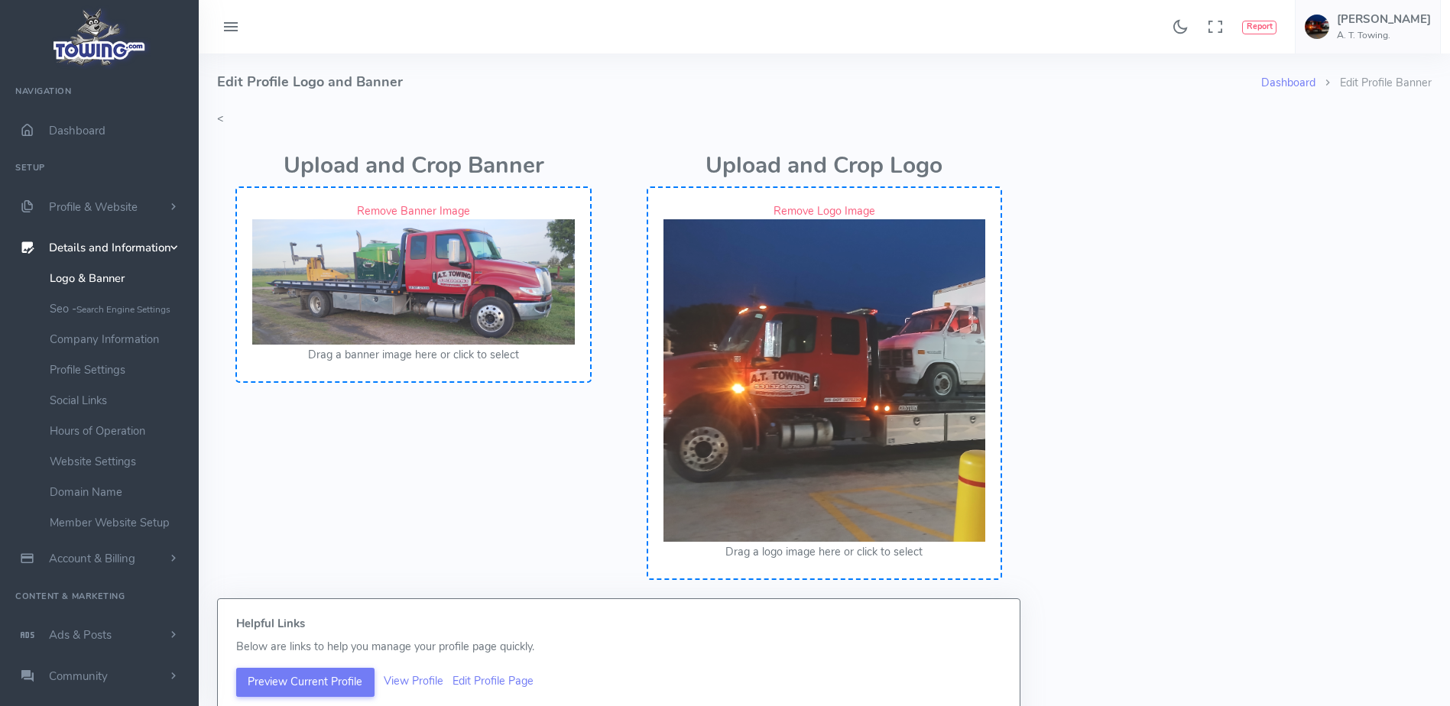 The width and height of the screenshot is (1450, 706). Describe the element at coordinates (118, 370) in the screenshot. I see `a: Profile Settings` at that location.